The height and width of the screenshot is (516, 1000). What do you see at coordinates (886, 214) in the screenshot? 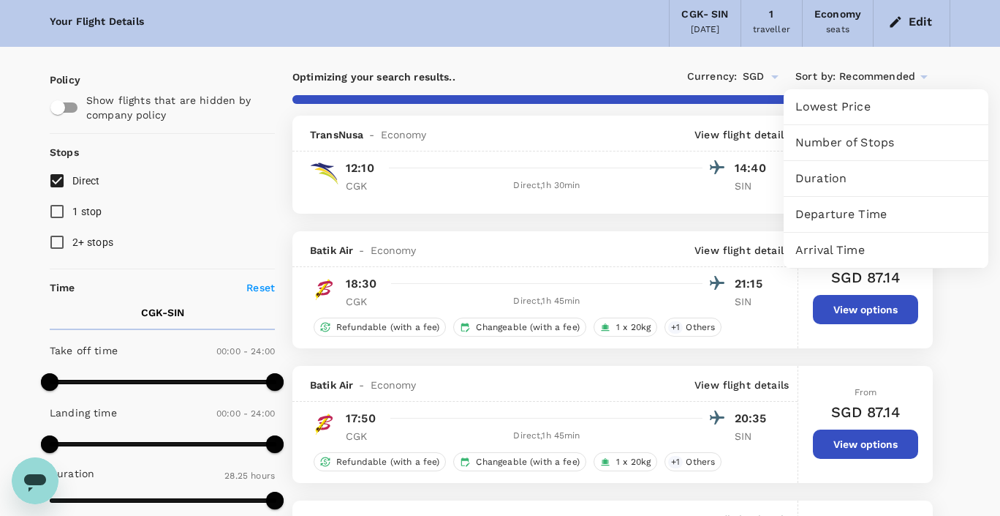
I see `div: Departure Time` at bounding box center [886, 214].